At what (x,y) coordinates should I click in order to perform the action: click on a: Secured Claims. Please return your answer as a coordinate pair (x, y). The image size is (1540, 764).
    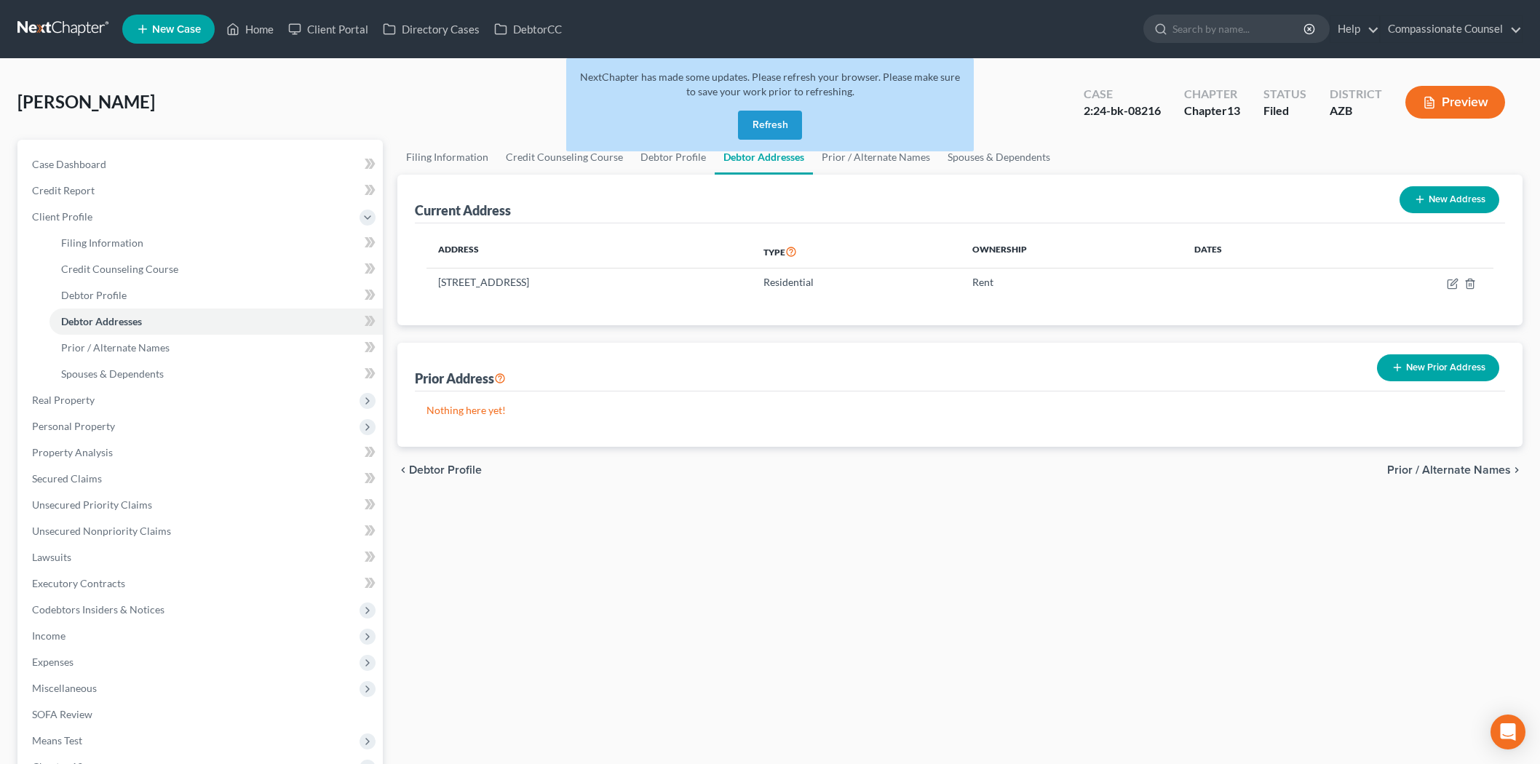
    Looking at the image, I should click on (202, 479).